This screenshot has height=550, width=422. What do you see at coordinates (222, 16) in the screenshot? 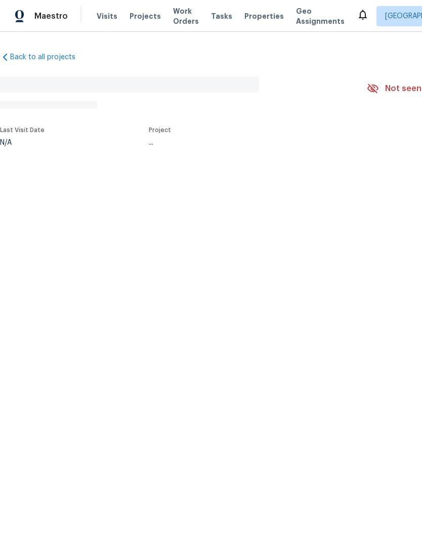
I see `span: Tasks` at bounding box center [222, 16].